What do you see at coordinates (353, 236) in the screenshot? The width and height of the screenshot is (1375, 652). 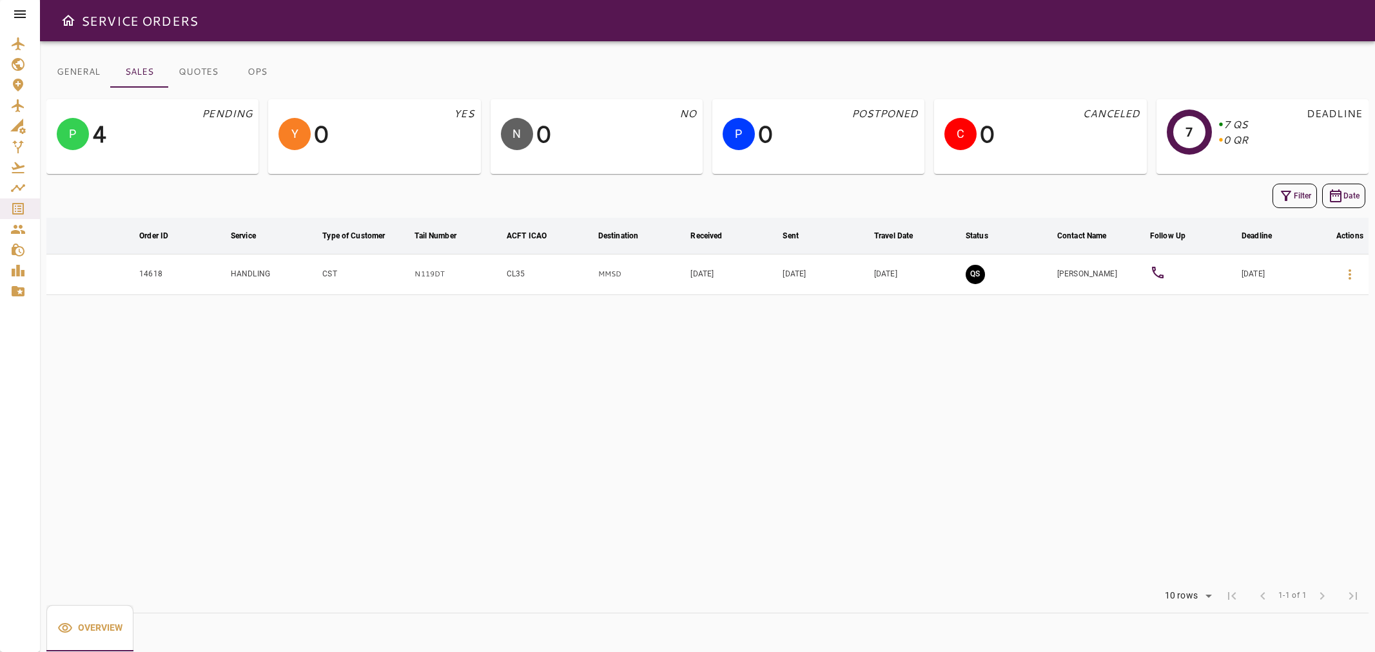 I see `div: Type of Customer` at bounding box center [353, 236].